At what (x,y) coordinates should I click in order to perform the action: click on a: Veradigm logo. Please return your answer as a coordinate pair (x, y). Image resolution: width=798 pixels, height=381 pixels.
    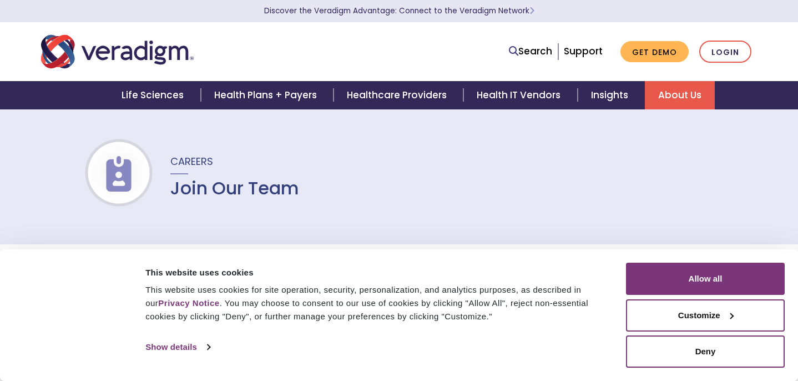
    Looking at the image, I should click on (117, 52).